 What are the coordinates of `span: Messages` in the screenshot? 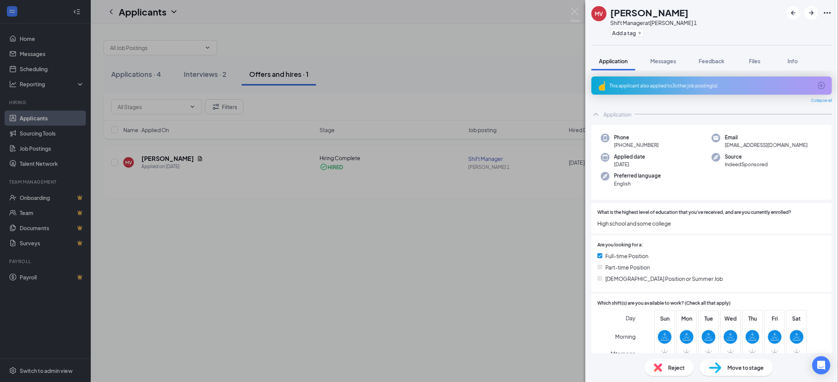 It's located at (663, 61).